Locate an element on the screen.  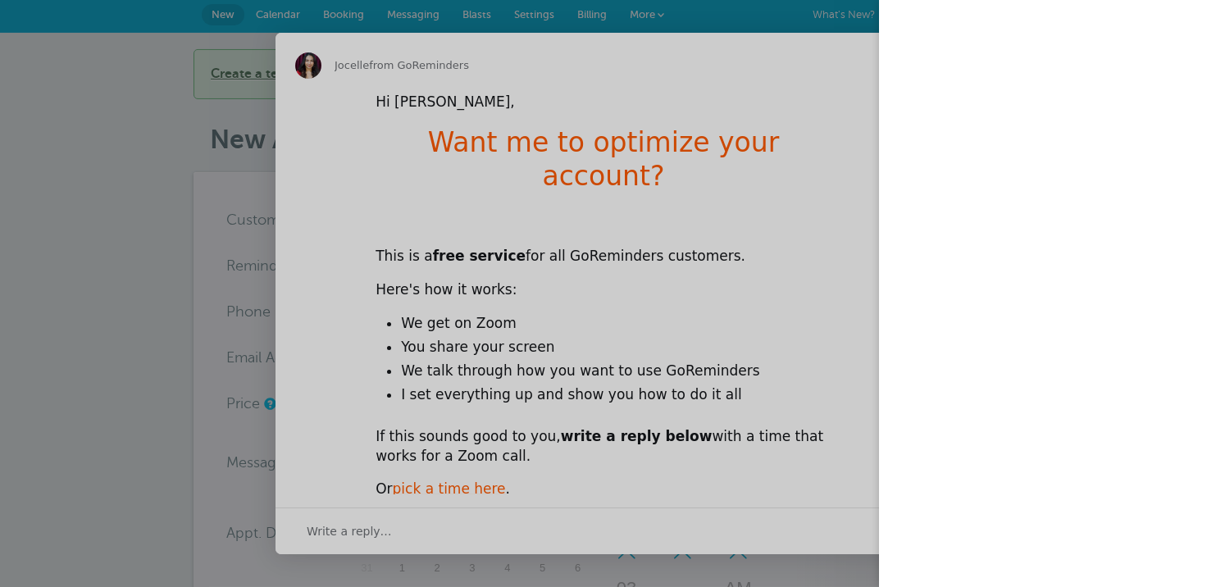
h1: Want me to optimize your account? is located at coordinates (603, 165).